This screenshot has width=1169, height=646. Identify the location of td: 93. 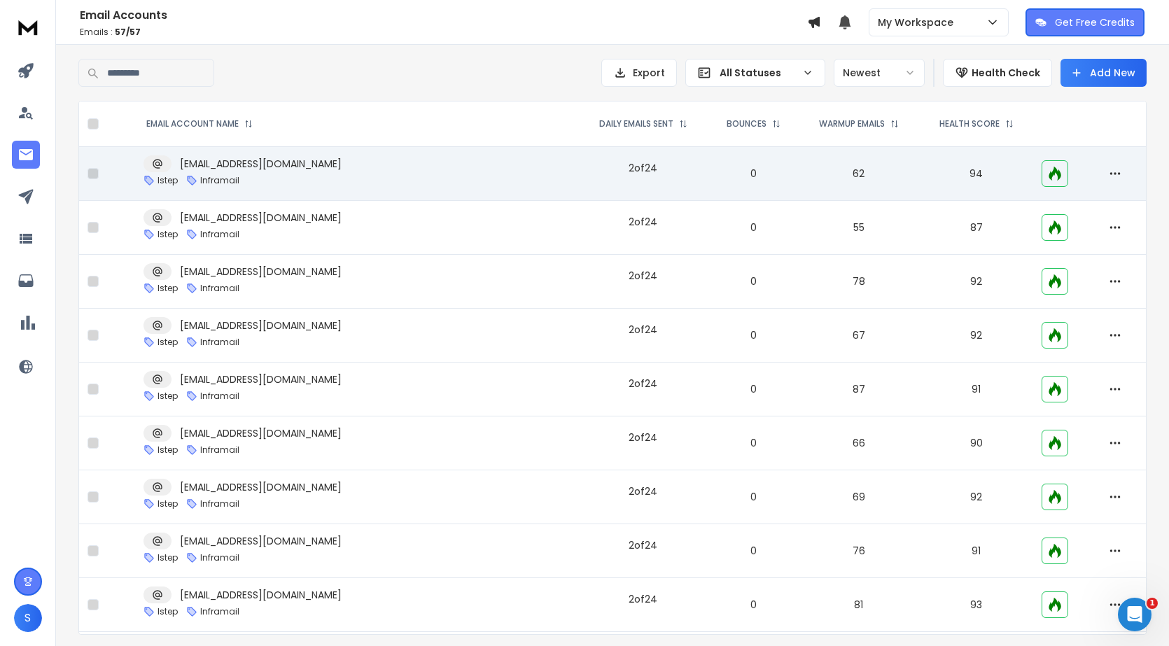
(976, 605).